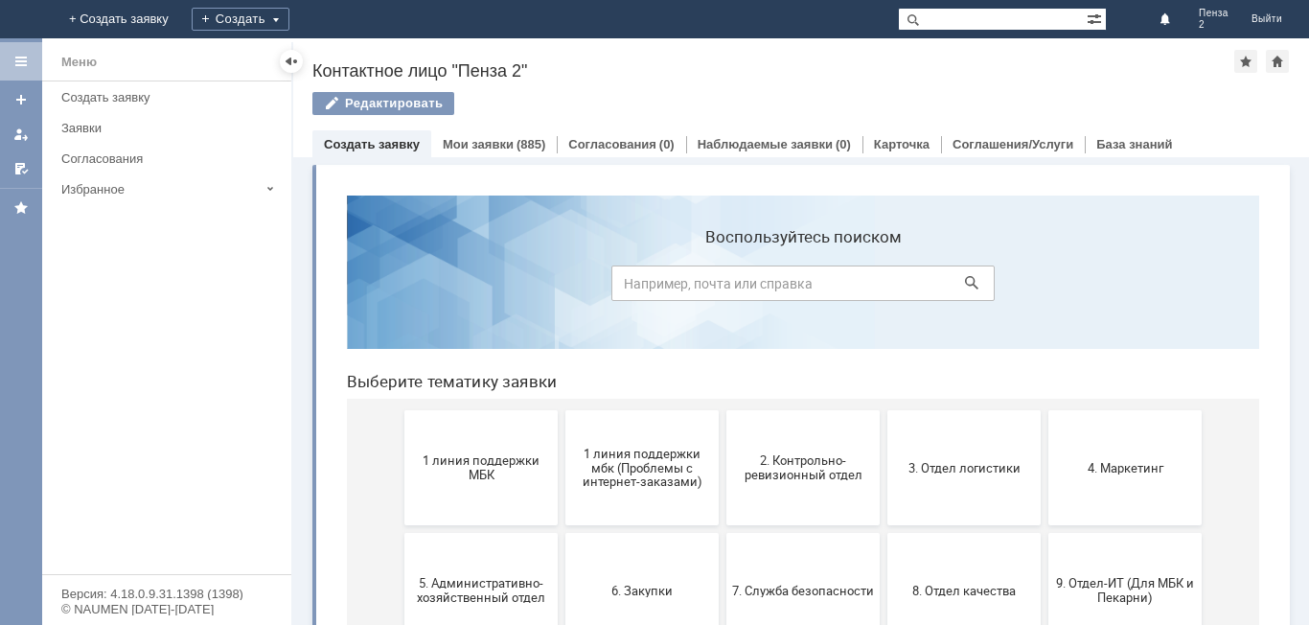  I want to click on span: Отдел-ИТ (Битрикс24 и CRM), so click(471, 533).